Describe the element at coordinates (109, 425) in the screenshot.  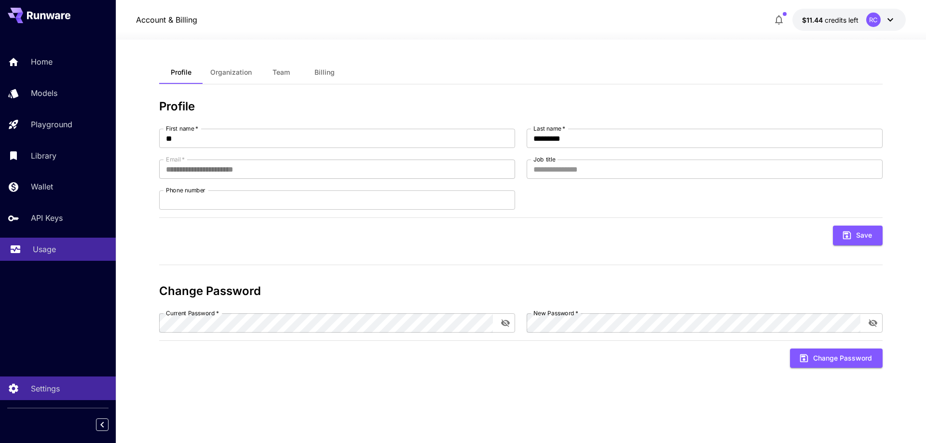
I see `div: Collapse sidebar` at that location.